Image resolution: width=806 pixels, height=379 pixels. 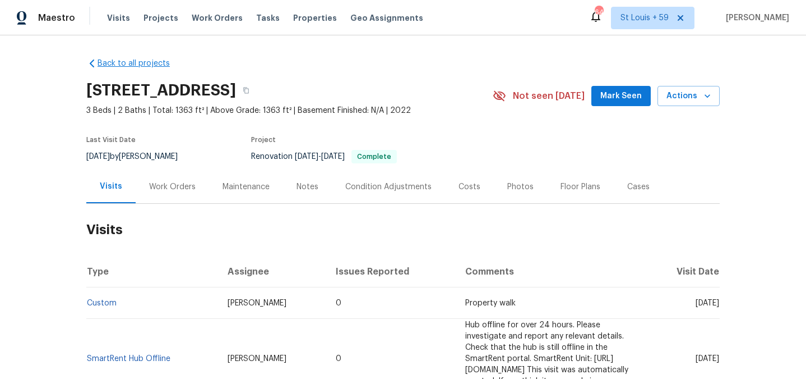 What do you see at coordinates (645, 18) in the screenshot?
I see `span: St Louis + 59` at bounding box center [645, 18].